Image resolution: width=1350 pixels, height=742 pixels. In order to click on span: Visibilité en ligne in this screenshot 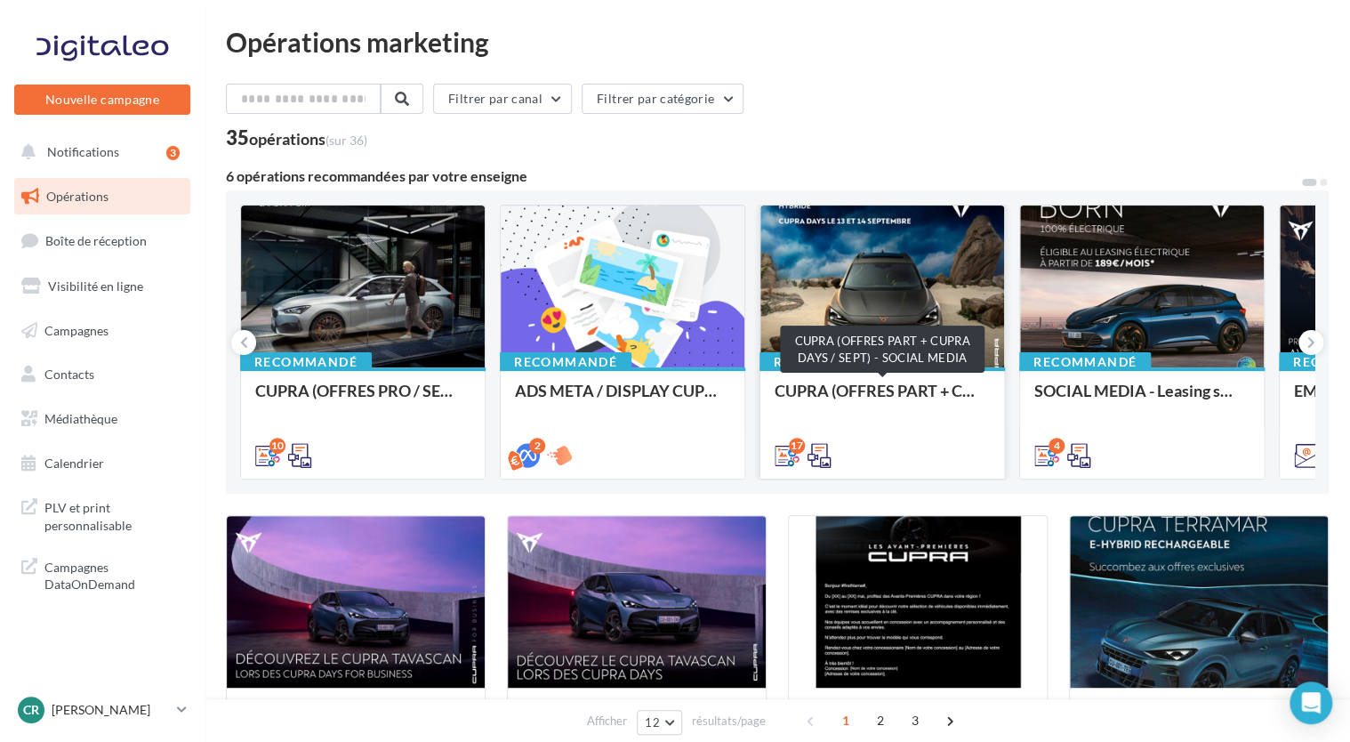, I will do `click(95, 286)`.